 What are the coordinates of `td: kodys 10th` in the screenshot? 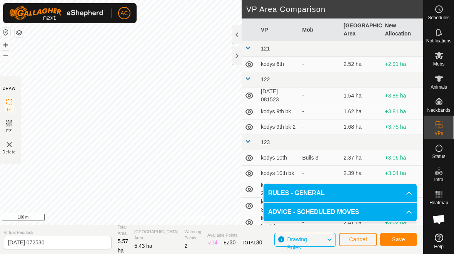 It's located at (279, 158).